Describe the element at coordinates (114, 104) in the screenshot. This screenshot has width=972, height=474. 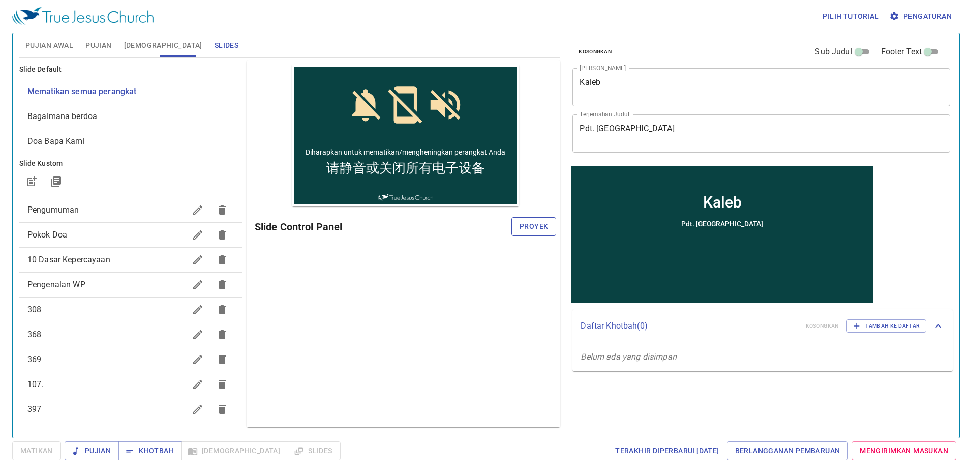
I see `span: 请静音或关闭所有电子设备` at that location.